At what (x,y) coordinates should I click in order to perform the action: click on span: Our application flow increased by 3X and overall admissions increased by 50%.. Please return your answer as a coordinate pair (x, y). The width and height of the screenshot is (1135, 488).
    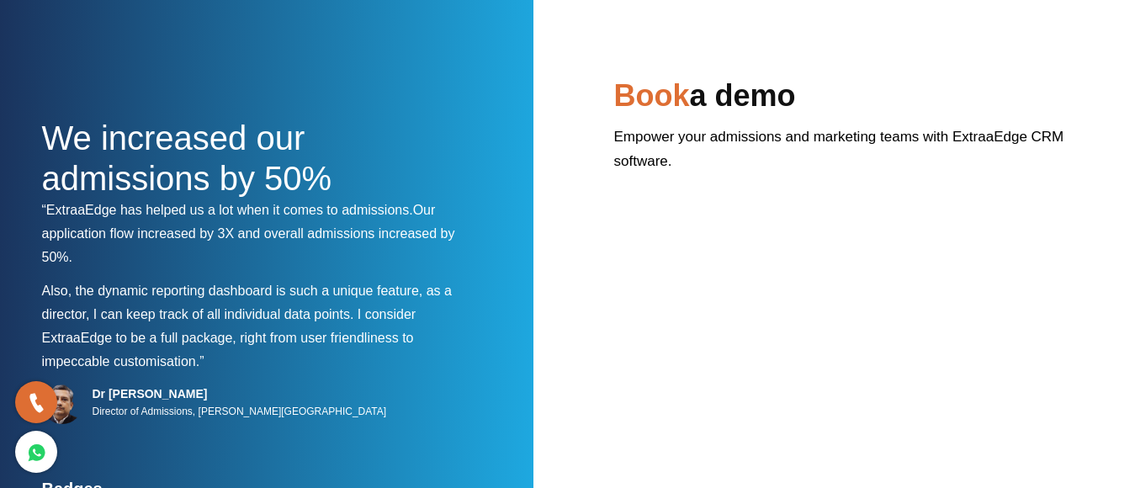
    Looking at the image, I should click on (248, 233).